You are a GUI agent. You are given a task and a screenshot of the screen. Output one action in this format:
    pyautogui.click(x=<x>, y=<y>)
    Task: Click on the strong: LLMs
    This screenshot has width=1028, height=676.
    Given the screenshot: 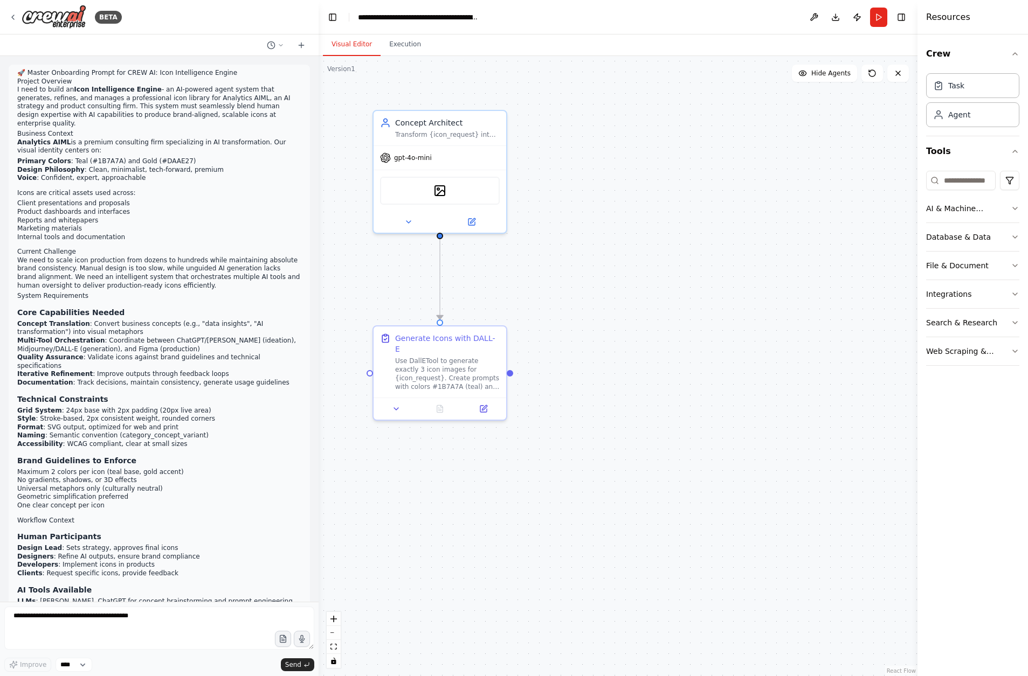 What is the action you would take?
    pyautogui.click(x=26, y=601)
    